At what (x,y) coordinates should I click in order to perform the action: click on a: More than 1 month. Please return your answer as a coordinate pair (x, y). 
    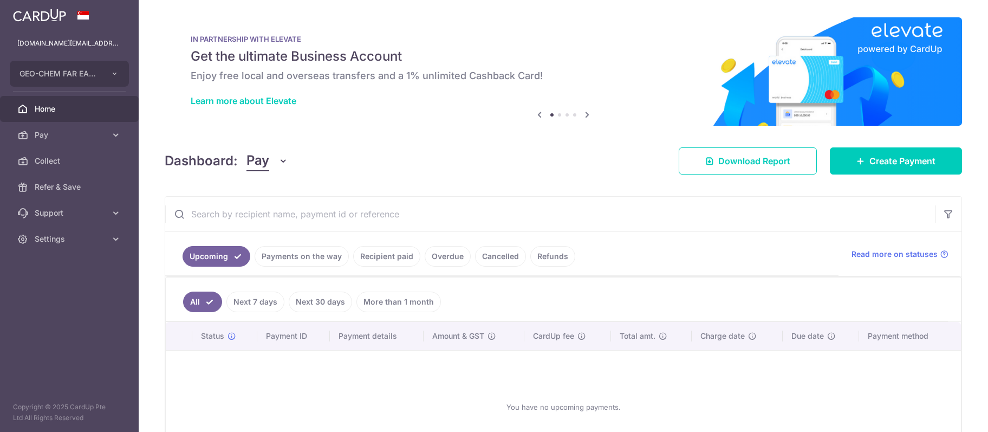
    Looking at the image, I should click on (399, 302).